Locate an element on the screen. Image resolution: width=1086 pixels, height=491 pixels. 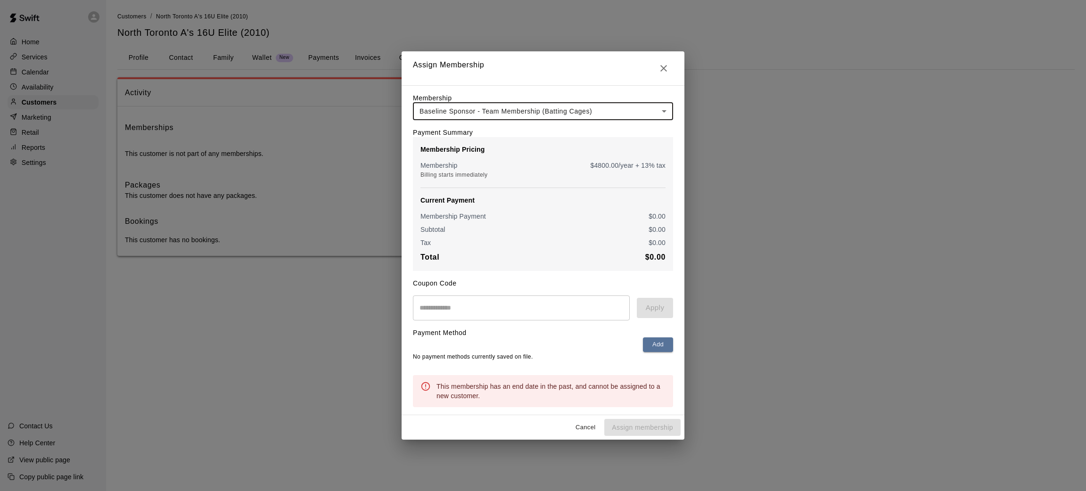
p: Tax is located at coordinates (426, 243).